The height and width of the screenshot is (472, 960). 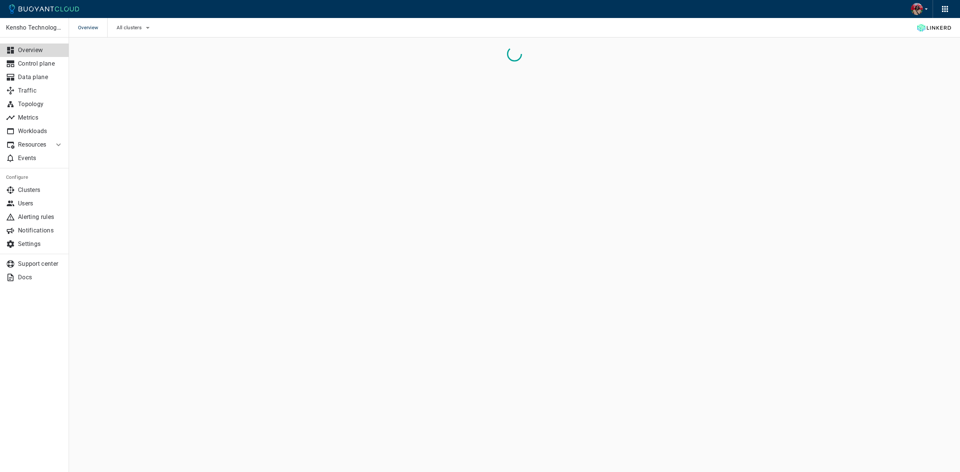 What do you see at coordinates (130, 28) in the screenshot?
I see `span: All clusters` at bounding box center [130, 28].